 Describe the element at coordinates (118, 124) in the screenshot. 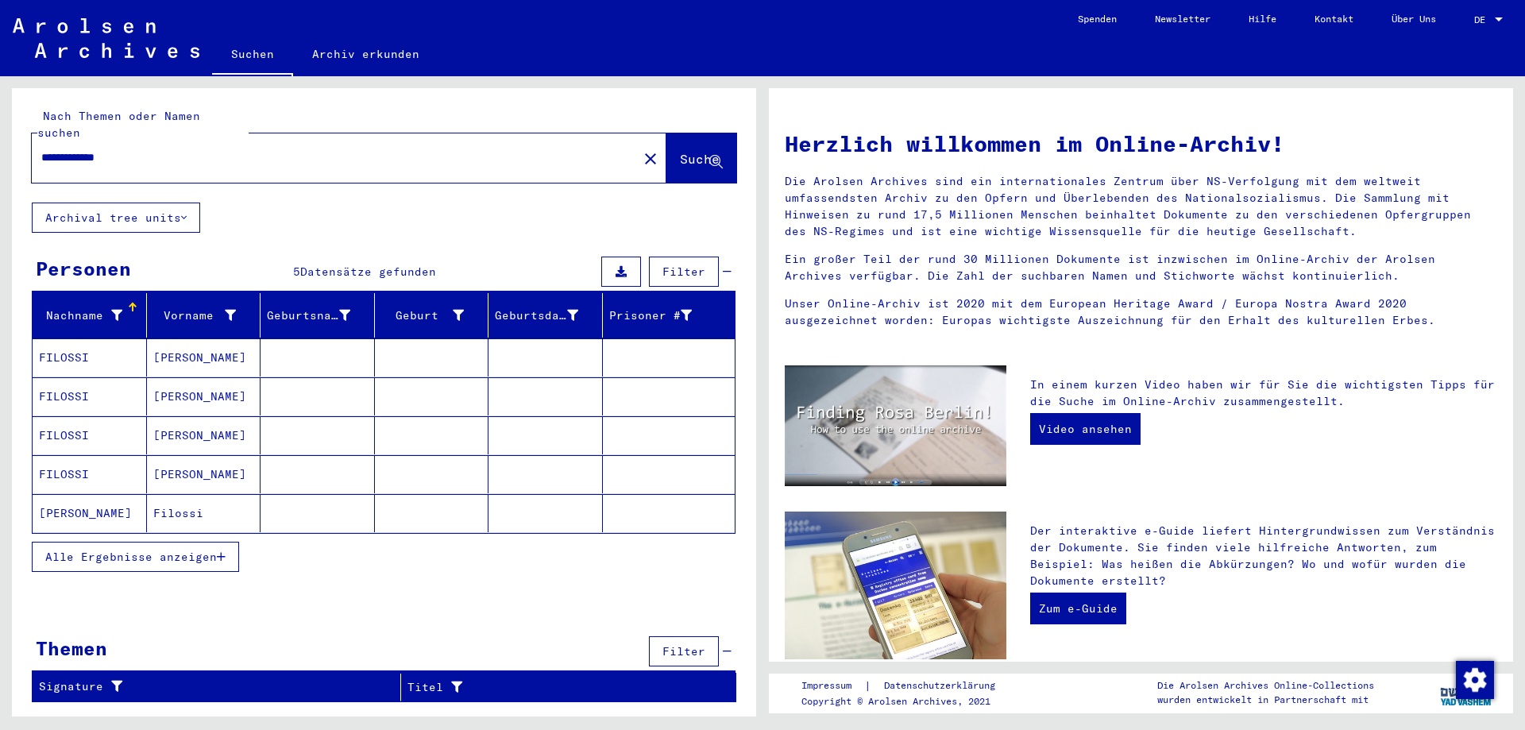

I see `mat-label: Nach Themen oder Namen suchen` at that location.